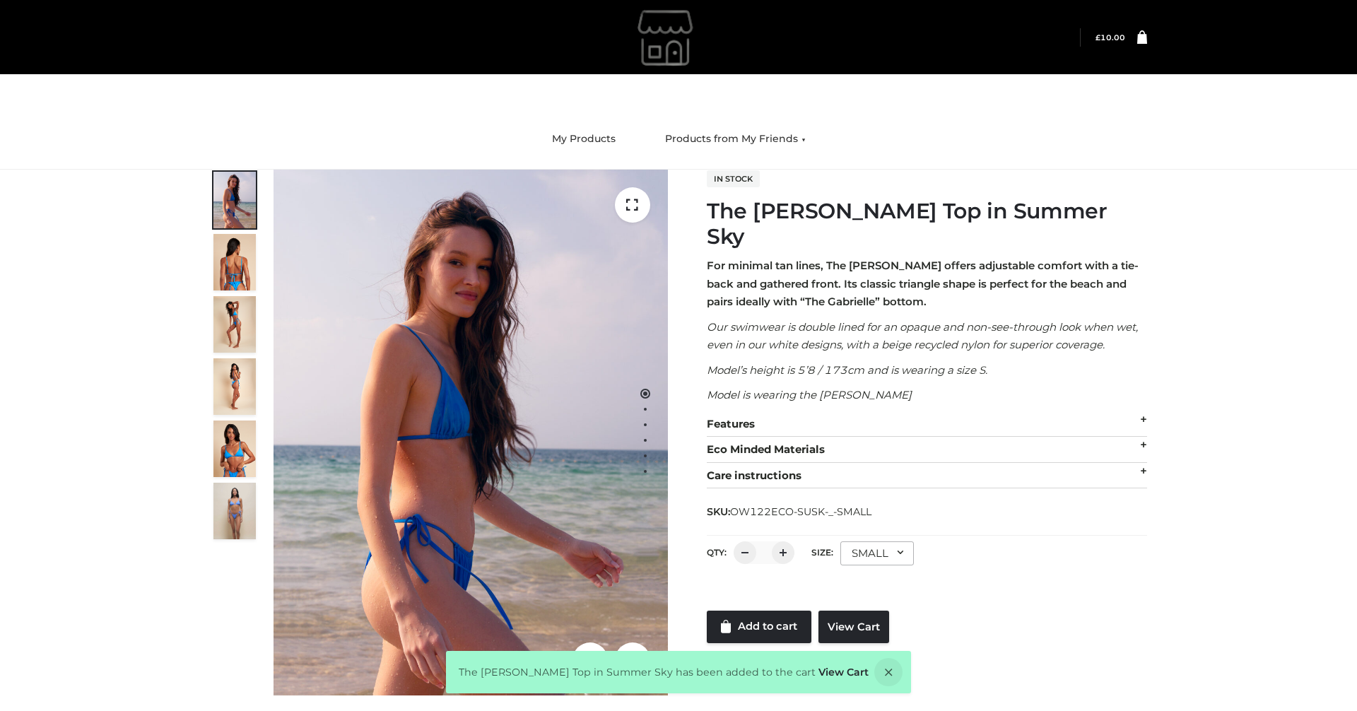 The height and width of the screenshot is (711, 1357). I want to click on img: 1.Alex-top_SS-1_4464b1e7-c2c9-4e4b-a62c-58381cd673c0 (1), so click(471, 432).